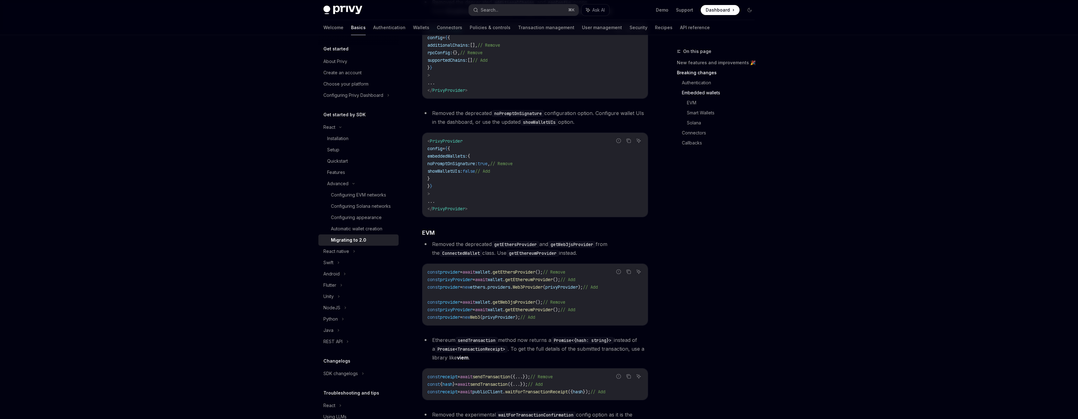  What do you see at coordinates (336, 172) in the screenshot?
I see `div: Features` at bounding box center [336, 172].